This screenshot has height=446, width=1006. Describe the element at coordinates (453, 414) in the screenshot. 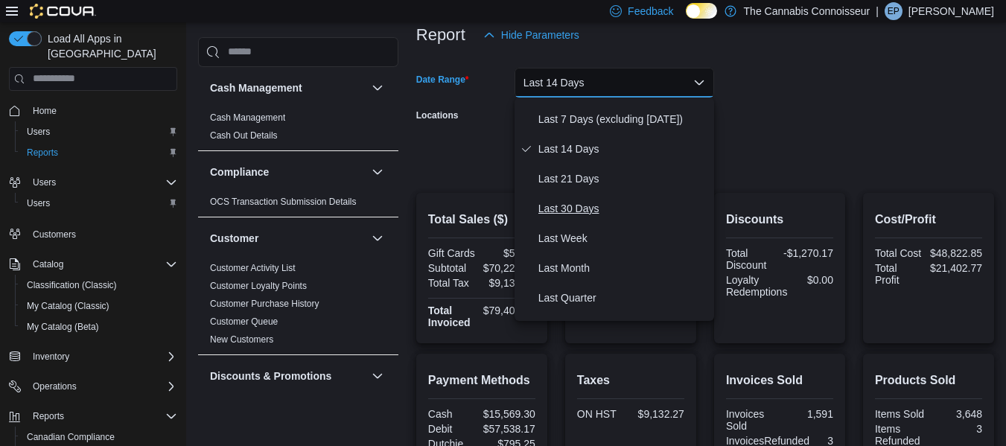

I see `div: Cash` at that location.